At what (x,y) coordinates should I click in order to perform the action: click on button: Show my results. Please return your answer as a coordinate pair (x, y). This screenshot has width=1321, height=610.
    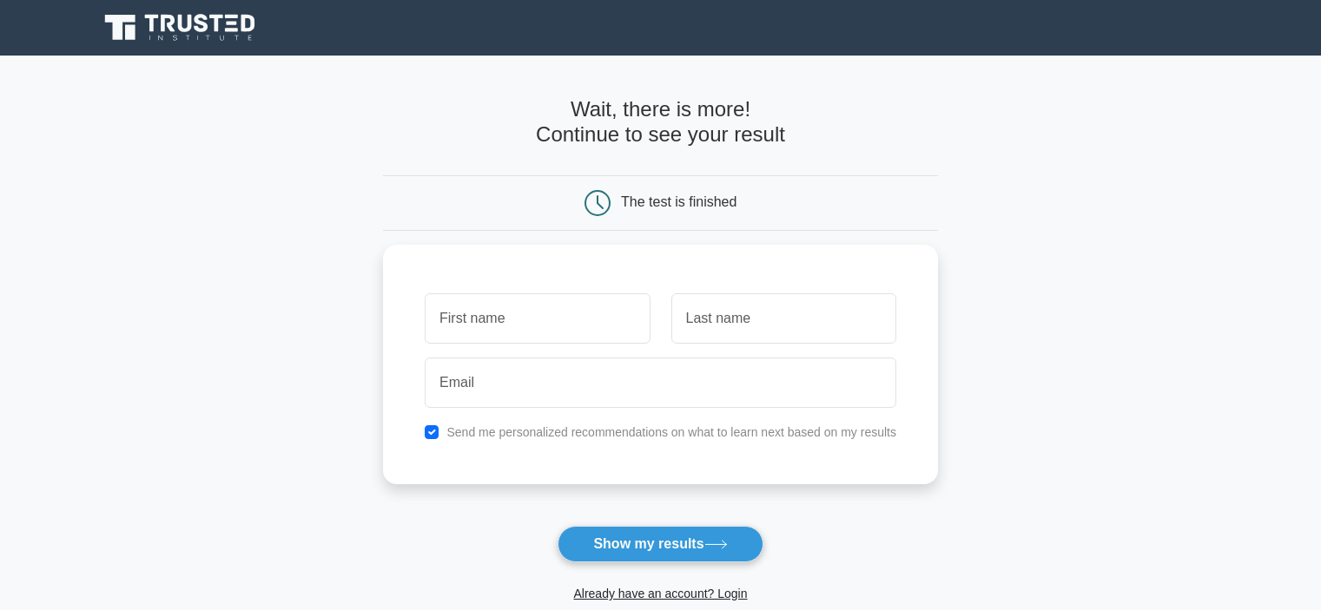
    Looking at the image, I should click on (660, 544).